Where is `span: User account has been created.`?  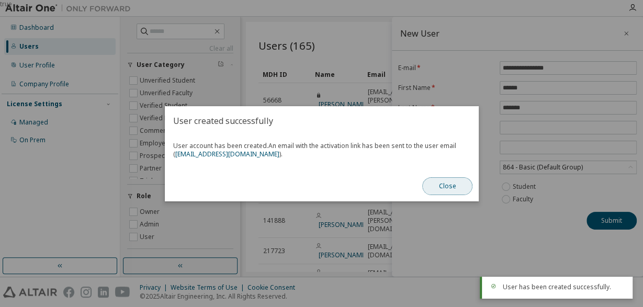
span: User account has been created. is located at coordinates (322, 150).